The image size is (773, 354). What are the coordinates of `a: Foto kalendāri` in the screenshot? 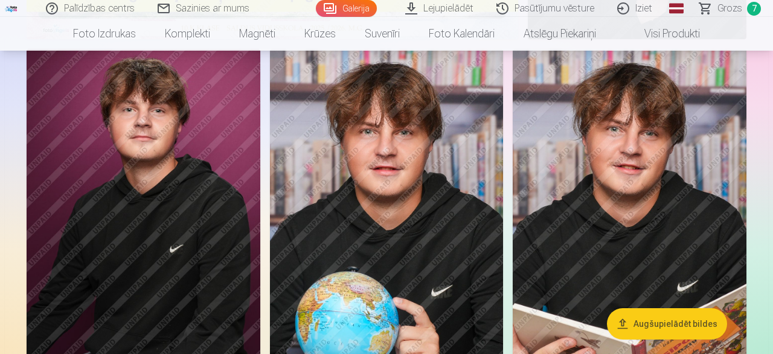 It's located at (461, 34).